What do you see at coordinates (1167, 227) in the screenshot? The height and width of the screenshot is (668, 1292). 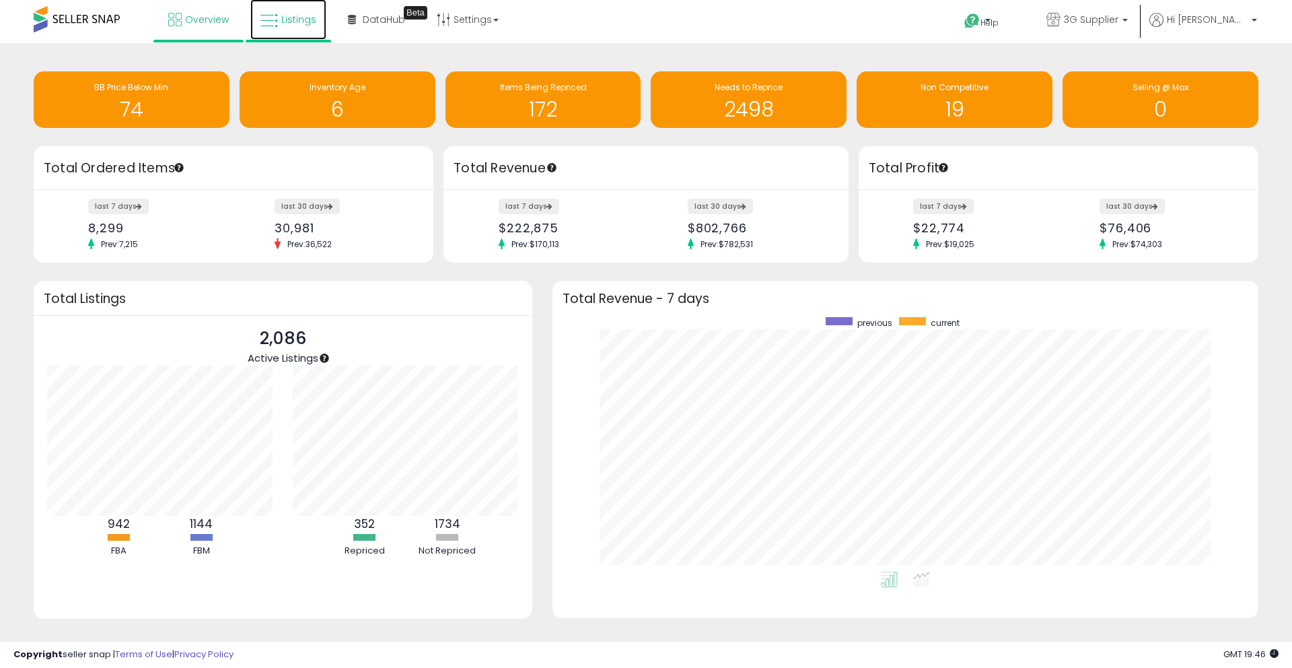 I see `div: $76,406` at bounding box center [1167, 227].